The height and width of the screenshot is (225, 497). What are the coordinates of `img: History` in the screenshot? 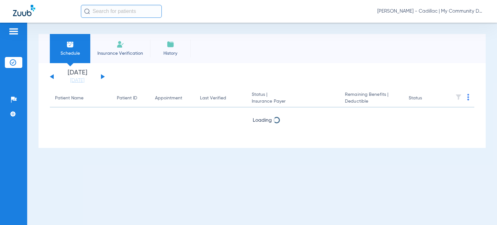 It's located at (170, 44).